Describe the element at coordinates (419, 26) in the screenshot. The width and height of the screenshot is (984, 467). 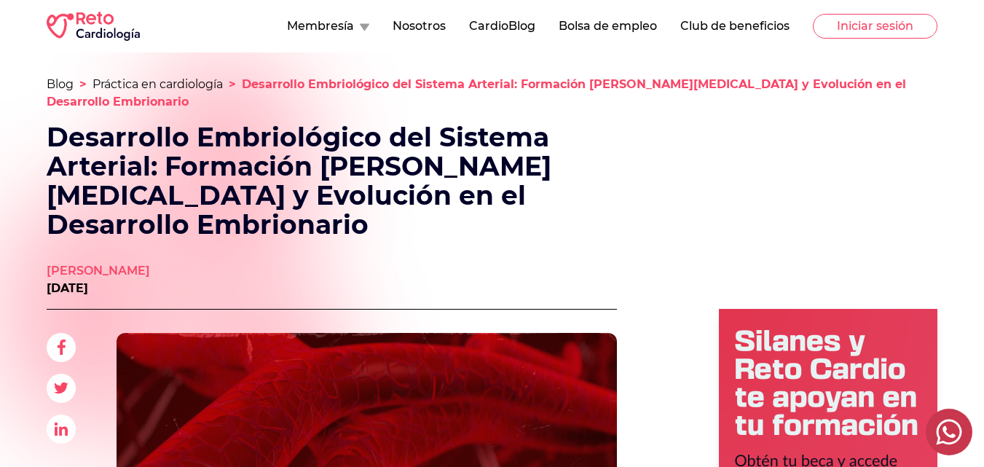
I see `button: Nosotros` at that location.